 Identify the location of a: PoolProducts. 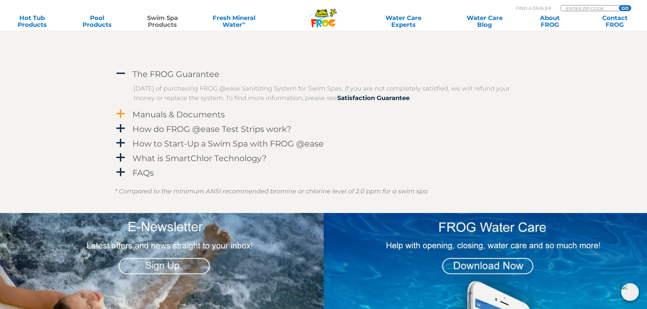
(97, 21).